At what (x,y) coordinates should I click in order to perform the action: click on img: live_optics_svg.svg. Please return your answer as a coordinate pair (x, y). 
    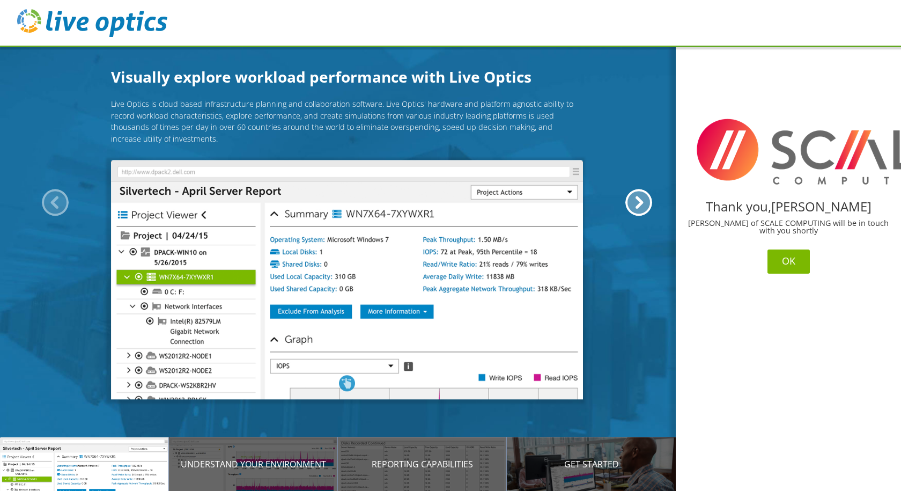
    Looking at the image, I should click on (92, 23).